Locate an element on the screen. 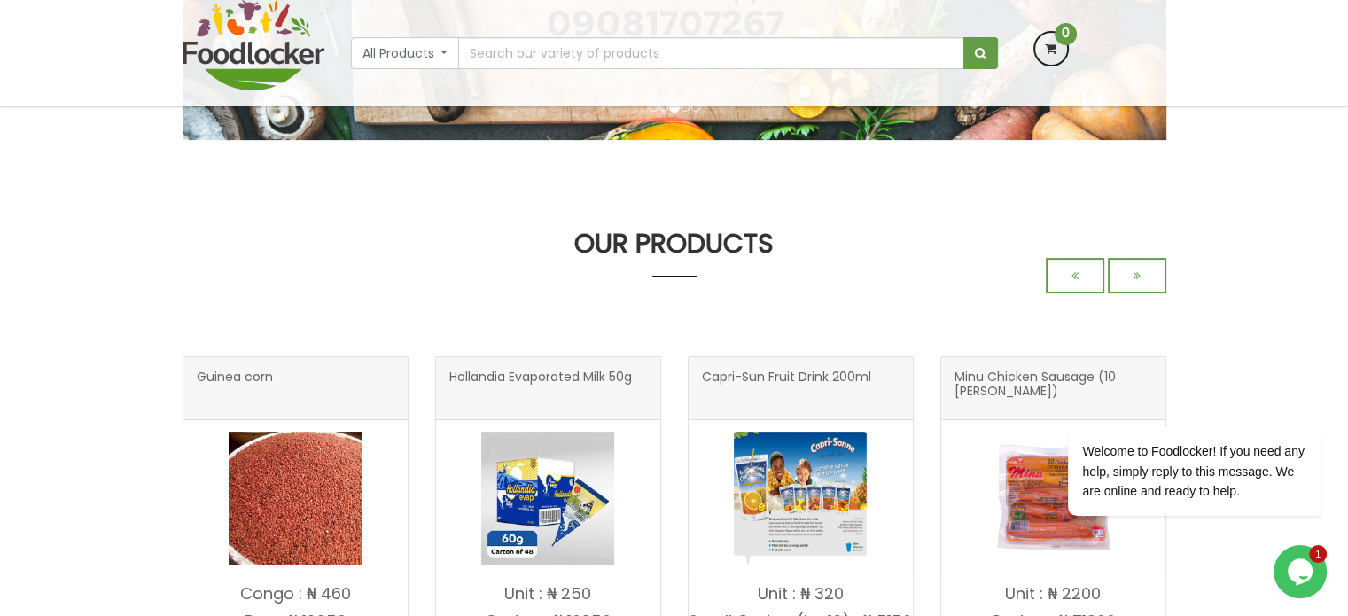 The height and width of the screenshot is (616, 1348). p: Unit : ₦ 320 is located at coordinates (800, 594).